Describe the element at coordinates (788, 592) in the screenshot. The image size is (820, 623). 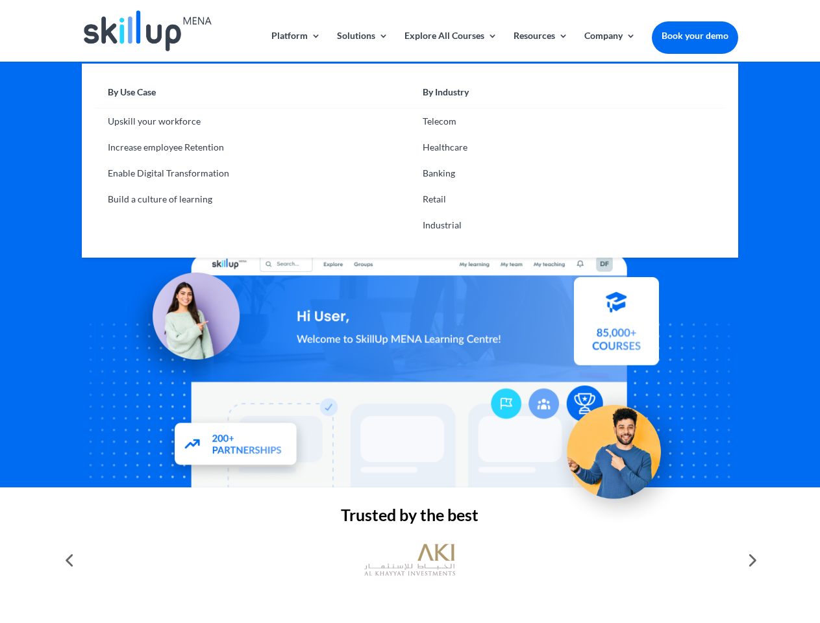
I see `div: Chat Widget` at that location.